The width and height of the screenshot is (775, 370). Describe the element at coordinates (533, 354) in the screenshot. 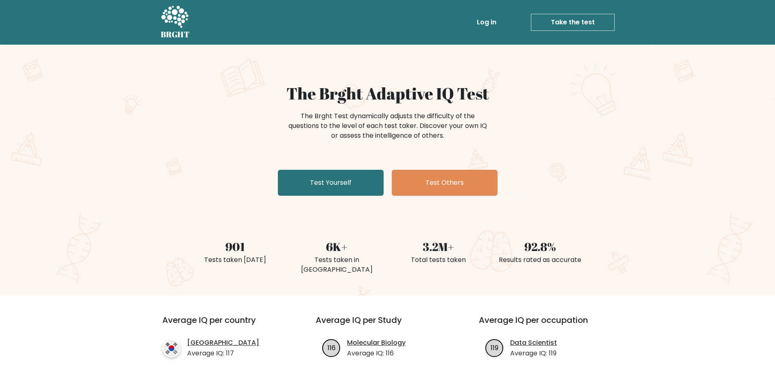

I see `p: Average IQ: 119` at that location.